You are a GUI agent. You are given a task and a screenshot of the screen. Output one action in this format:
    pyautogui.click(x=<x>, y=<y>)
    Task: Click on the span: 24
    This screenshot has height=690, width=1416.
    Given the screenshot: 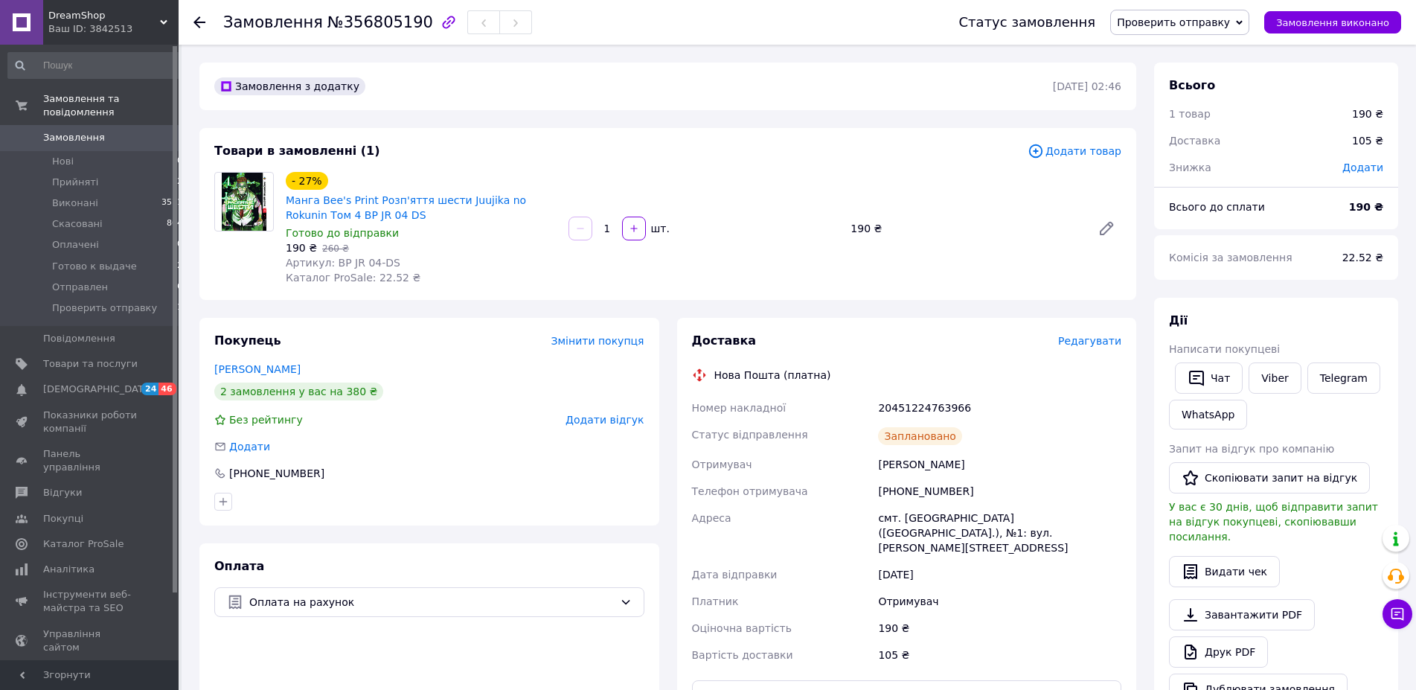 What is the action you would take?
    pyautogui.click(x=150, y=388)
    